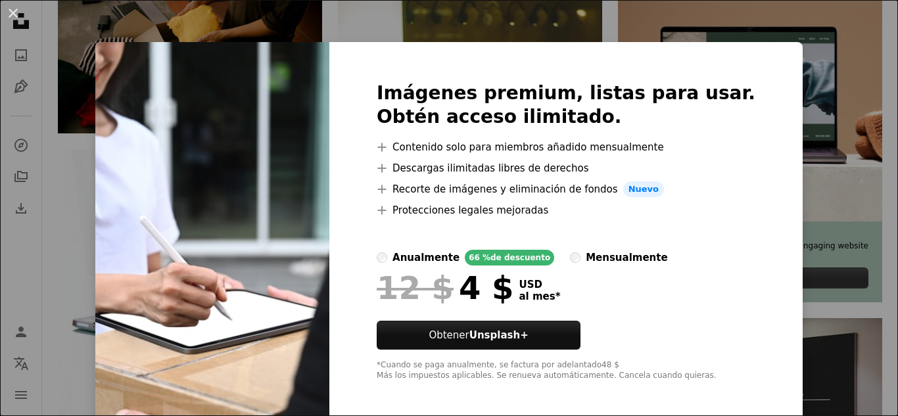  I want to click on button: ObtenerUnsplash+, so click(479, 335).